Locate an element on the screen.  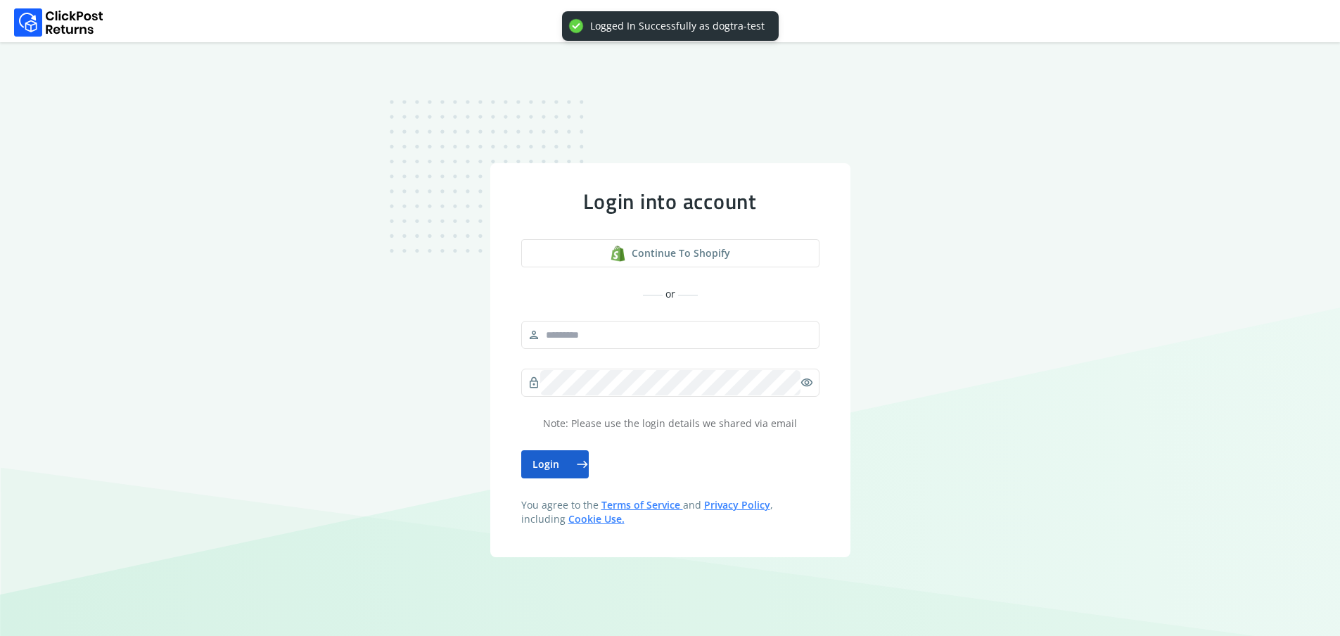
a: Privacy Policy is located at coordinates (737, 505).